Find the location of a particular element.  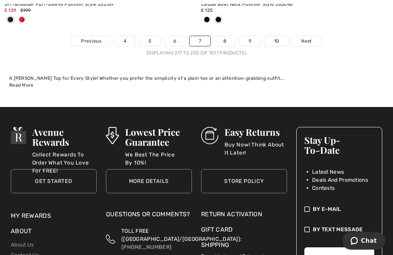

div: About is located at coordinates (54, 233).